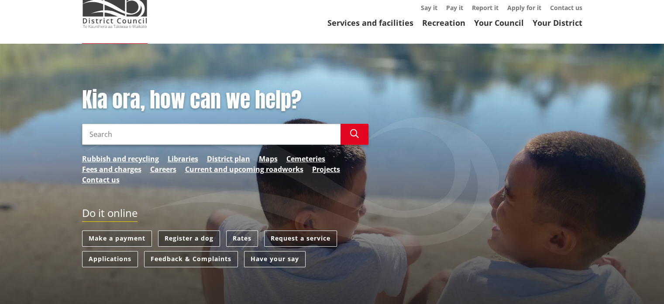 This screenshot has height=304, width=664. What do you see at coordinates (191, 259) in the screenshot?
I see `a: Feedback & Complaints` at bounding box center [191, 259].